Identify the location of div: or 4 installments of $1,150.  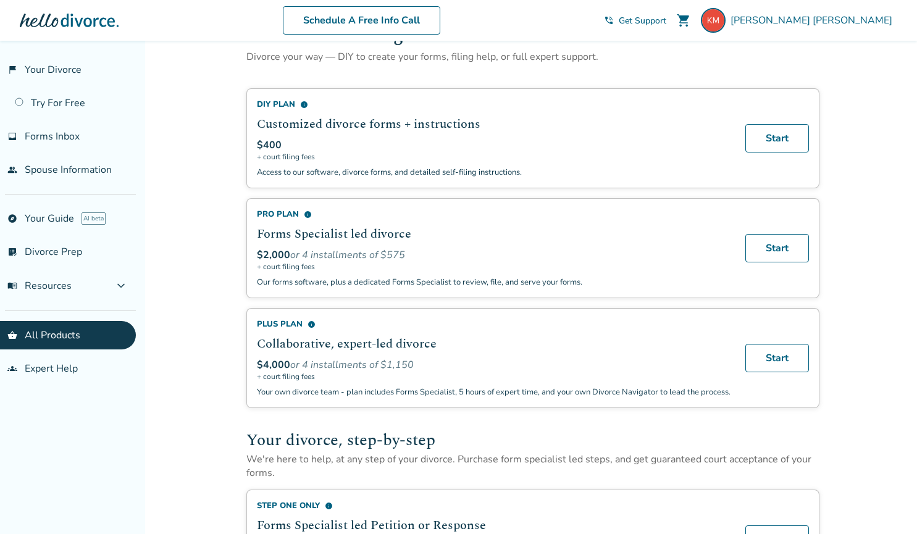
(493, 365).